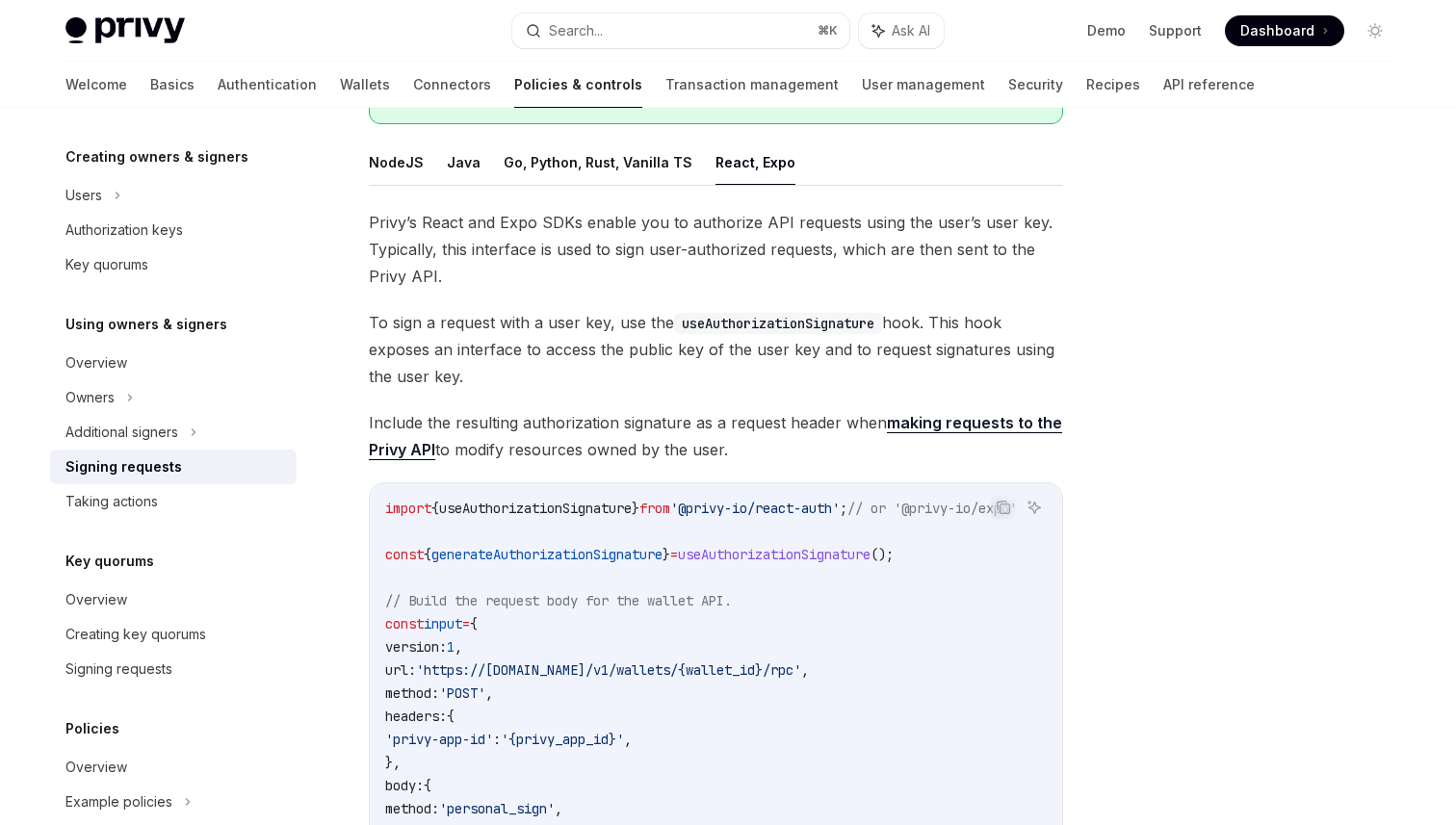 The width and height of the screenshot is (1456, 825). I want to click on span: generateAuthorizationSignature, so click(547, 555).